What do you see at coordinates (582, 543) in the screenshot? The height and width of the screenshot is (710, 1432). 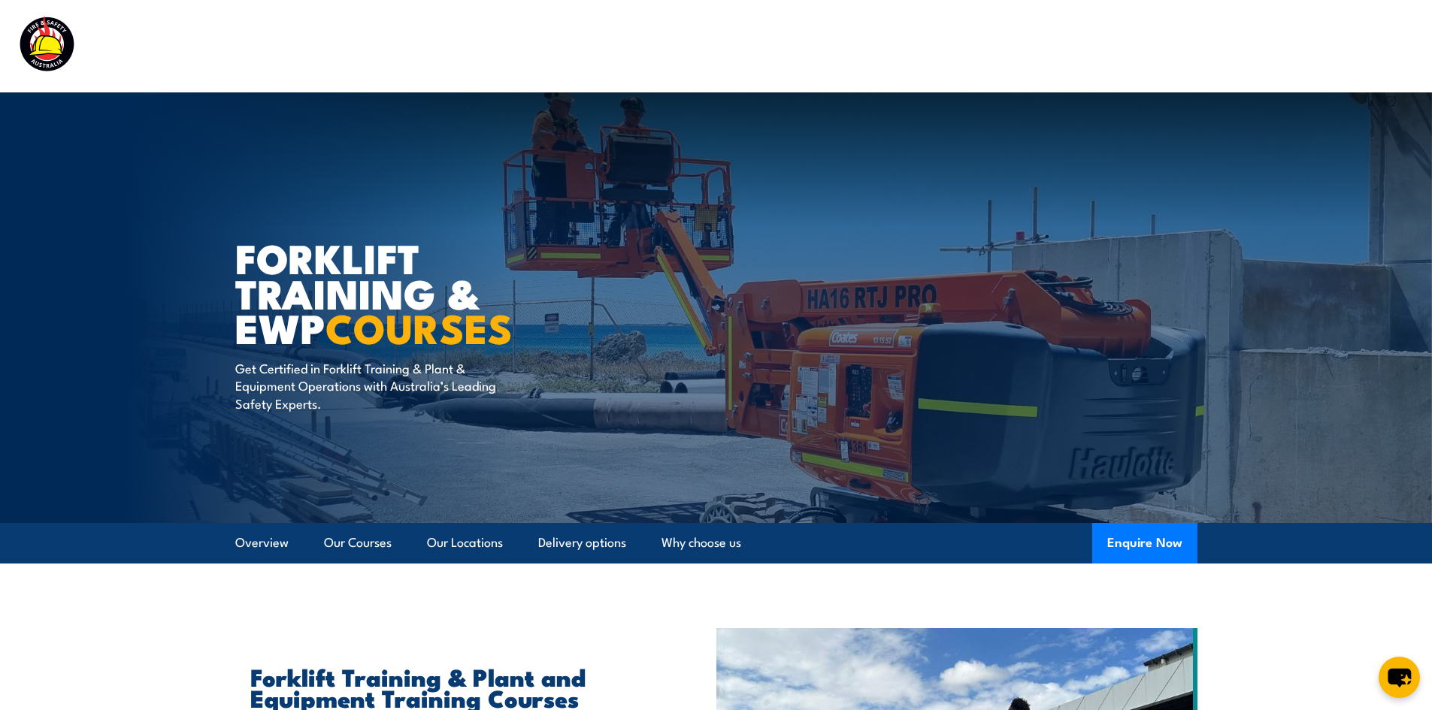 I see `a: Delivery options` at bounding box center [582, 543].